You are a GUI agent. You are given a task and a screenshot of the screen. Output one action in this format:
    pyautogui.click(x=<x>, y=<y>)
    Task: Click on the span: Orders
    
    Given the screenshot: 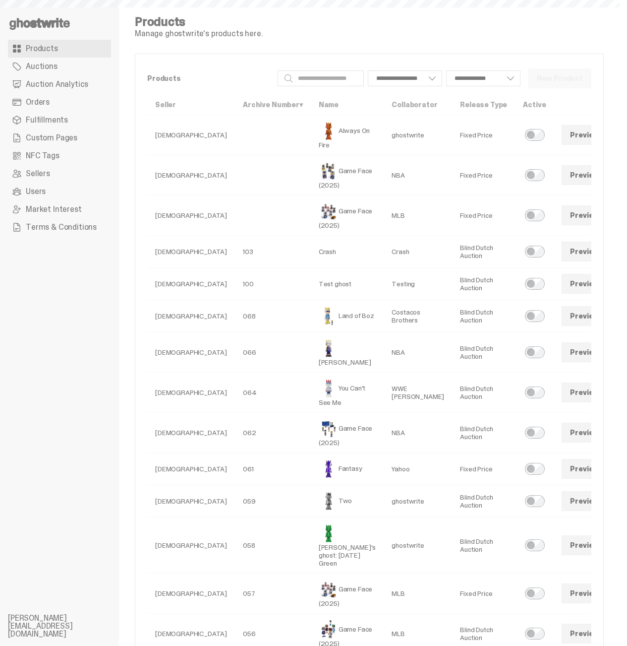 What is the action you would take?
    pyautogui.click(x=38, y=102)
    